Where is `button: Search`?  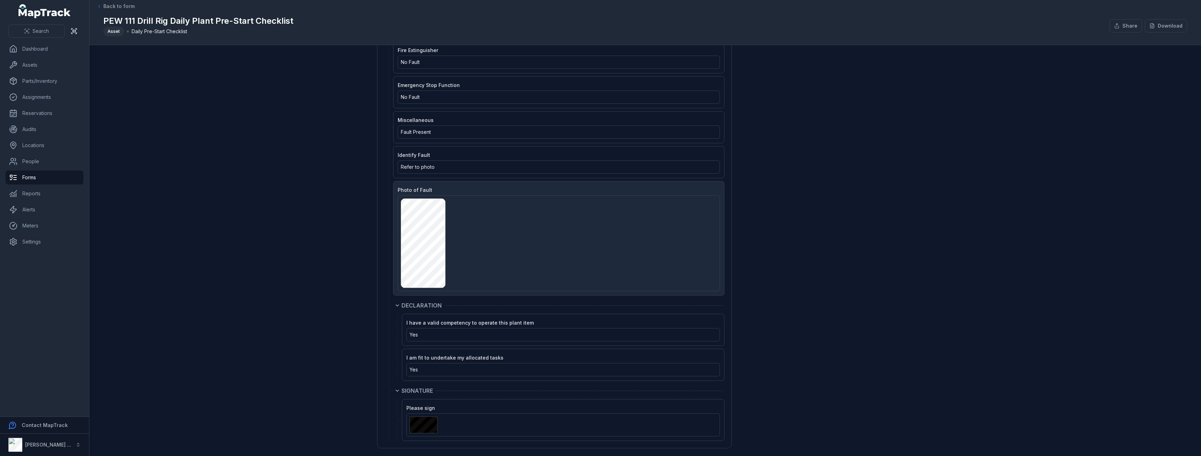 button: Search is located at coordinates (36, 31).